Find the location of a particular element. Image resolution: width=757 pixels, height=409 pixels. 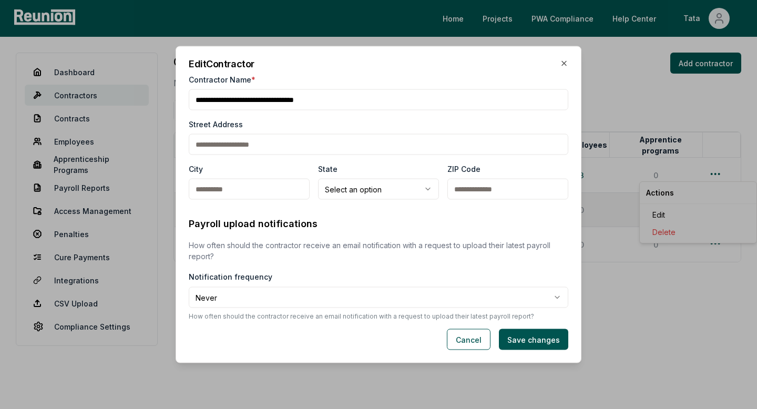

label: Notification frequency is located at coordinates (230, 277).